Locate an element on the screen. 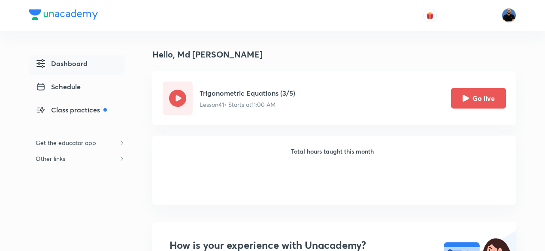  a: Class practices is located at coordinates (77, 111).